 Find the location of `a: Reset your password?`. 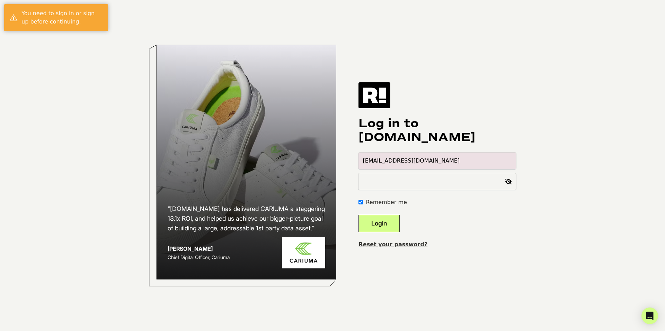

a: Reset your password? is located at coordinates (393, 244).